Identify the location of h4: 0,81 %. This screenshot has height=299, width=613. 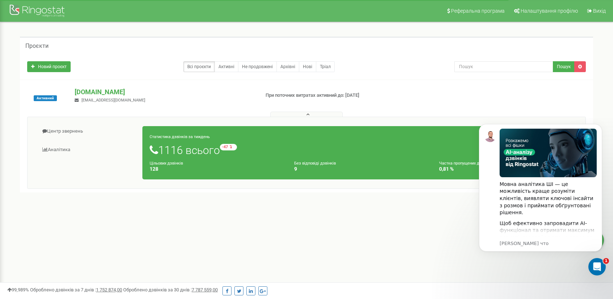
(506, 169).